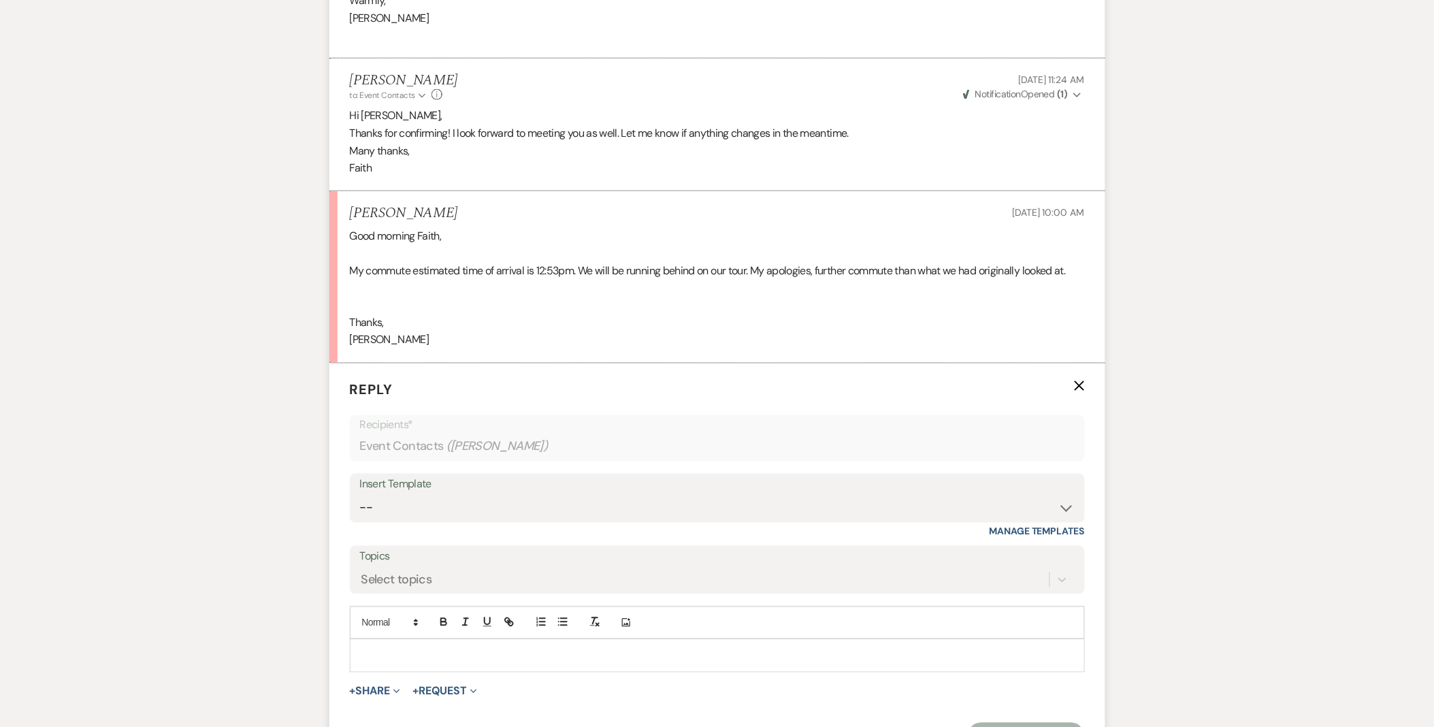 The width and height of the screenshot is (1434, 727). Describe the element at coordinates (397, 580) in the screenshot. I see `div: Select topics` at that location.